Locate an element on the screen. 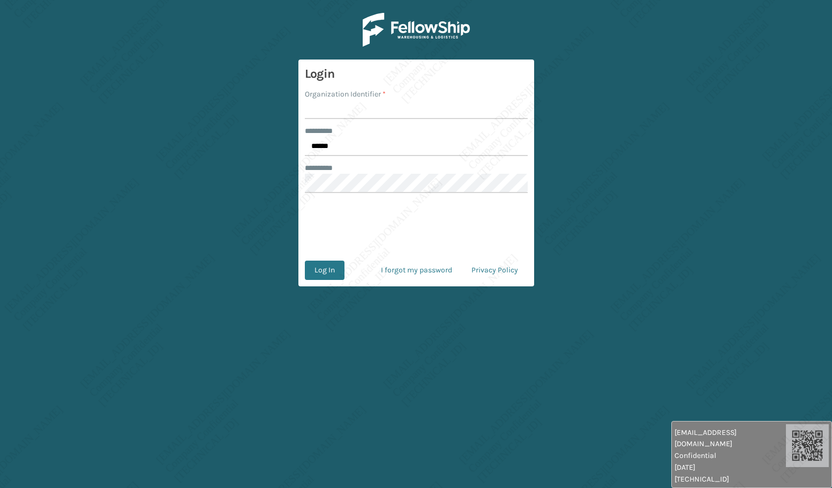 The height and width of the screenshot is (488, 832). h3: Login is located at coordinates (416, 74).